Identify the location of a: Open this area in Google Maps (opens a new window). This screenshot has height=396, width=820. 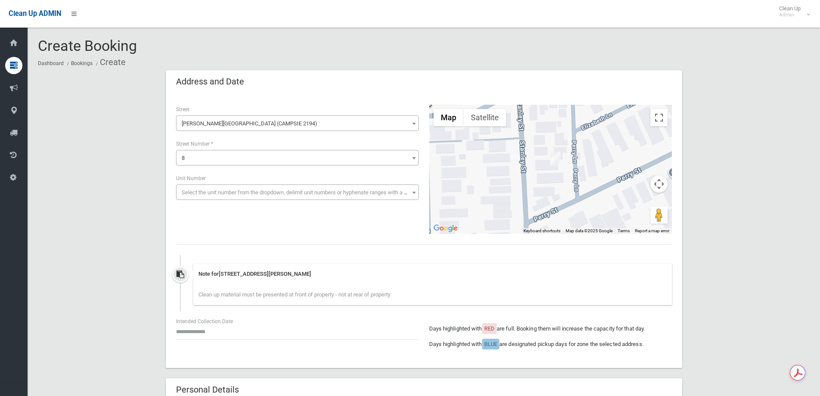
(446, 228).